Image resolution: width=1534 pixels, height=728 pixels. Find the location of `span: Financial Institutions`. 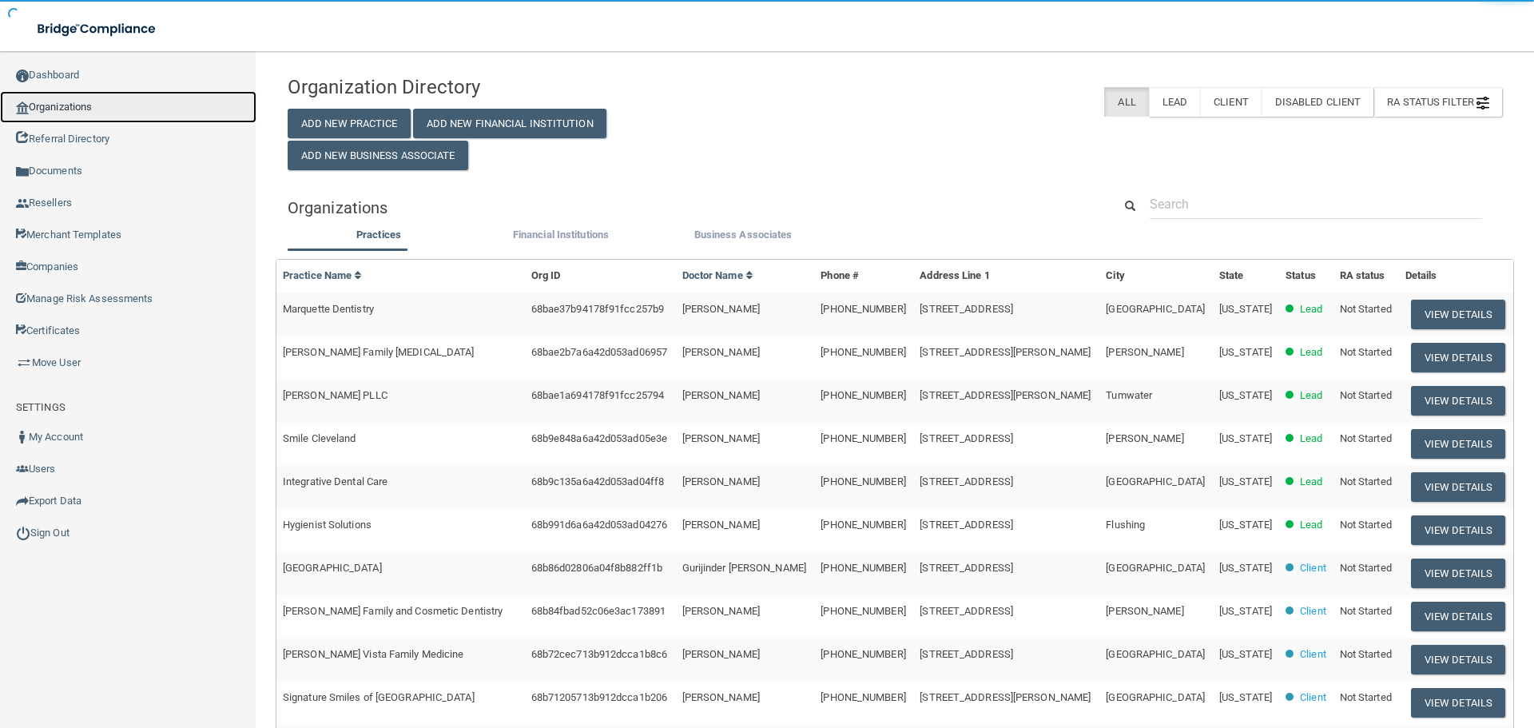

span: Financial Institutions is located at coordinates (561, 234).